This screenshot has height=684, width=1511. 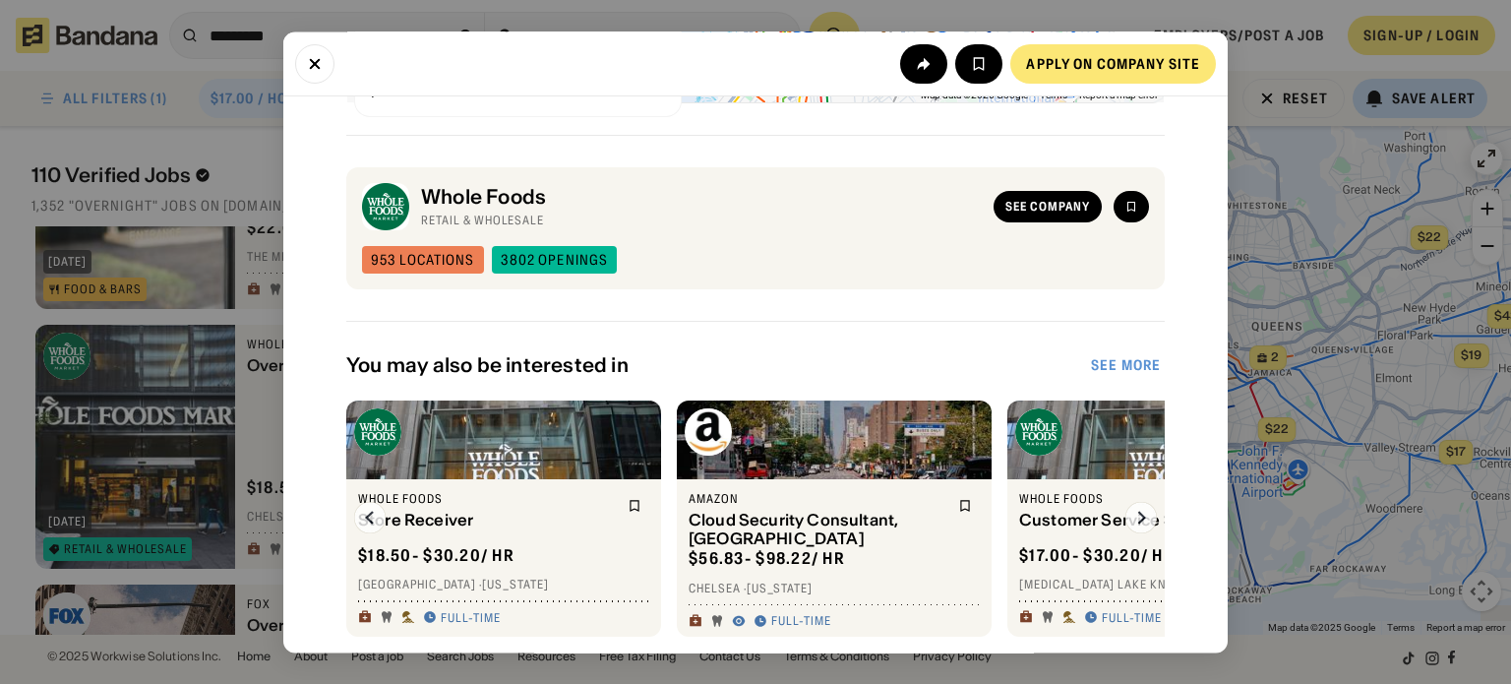 What do you see at coordinates (708, 433) in the screenshot?
I see `img: Amazon logo` at bounding box center [708, 433].